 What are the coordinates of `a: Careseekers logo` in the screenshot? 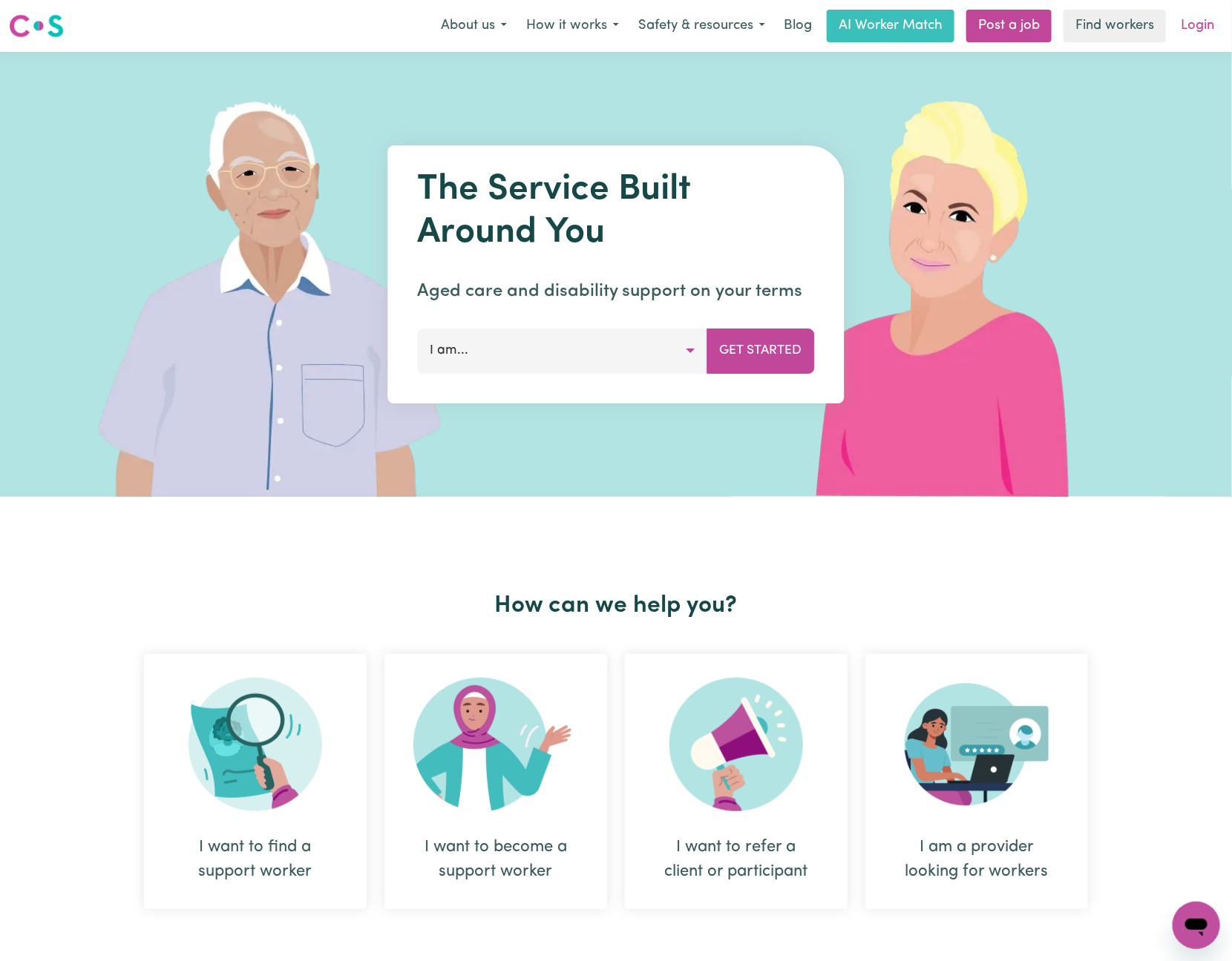 It's located at (36, 26).